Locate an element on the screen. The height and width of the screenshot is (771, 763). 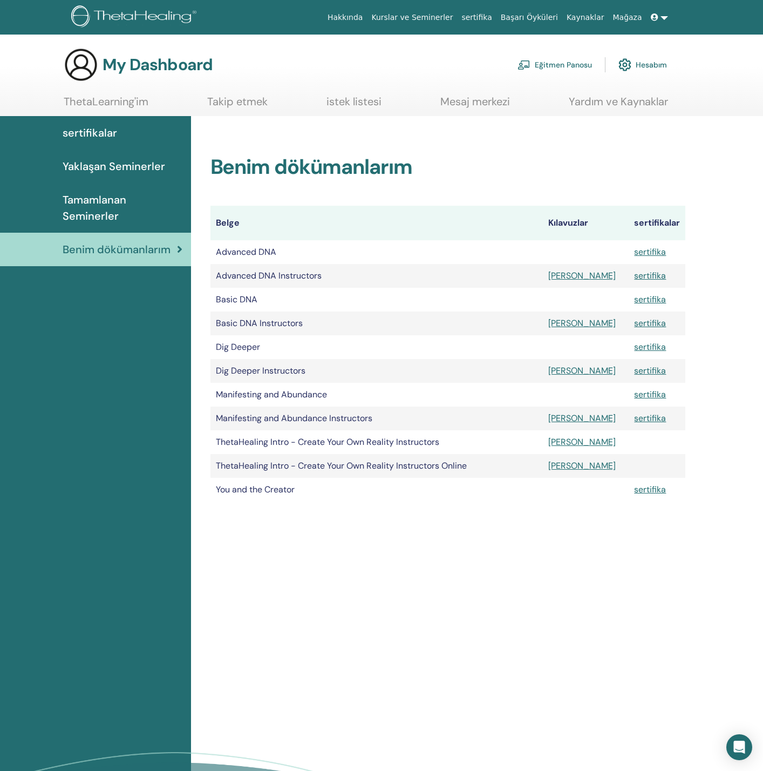
a: Başarı Öyküleri is located at coordinates (529, 17).